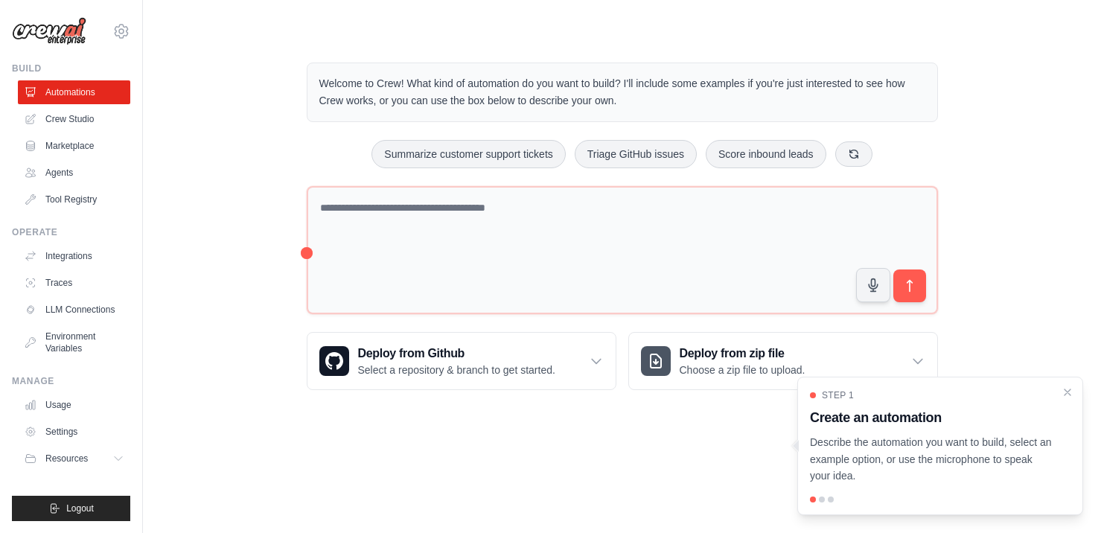 The height and width of the screenshot is (533, 1101). What do you see at coordinates (636, 154) in the screenshot?
I see `button: Triage GitHub issues` at bounding box center [636, 154].